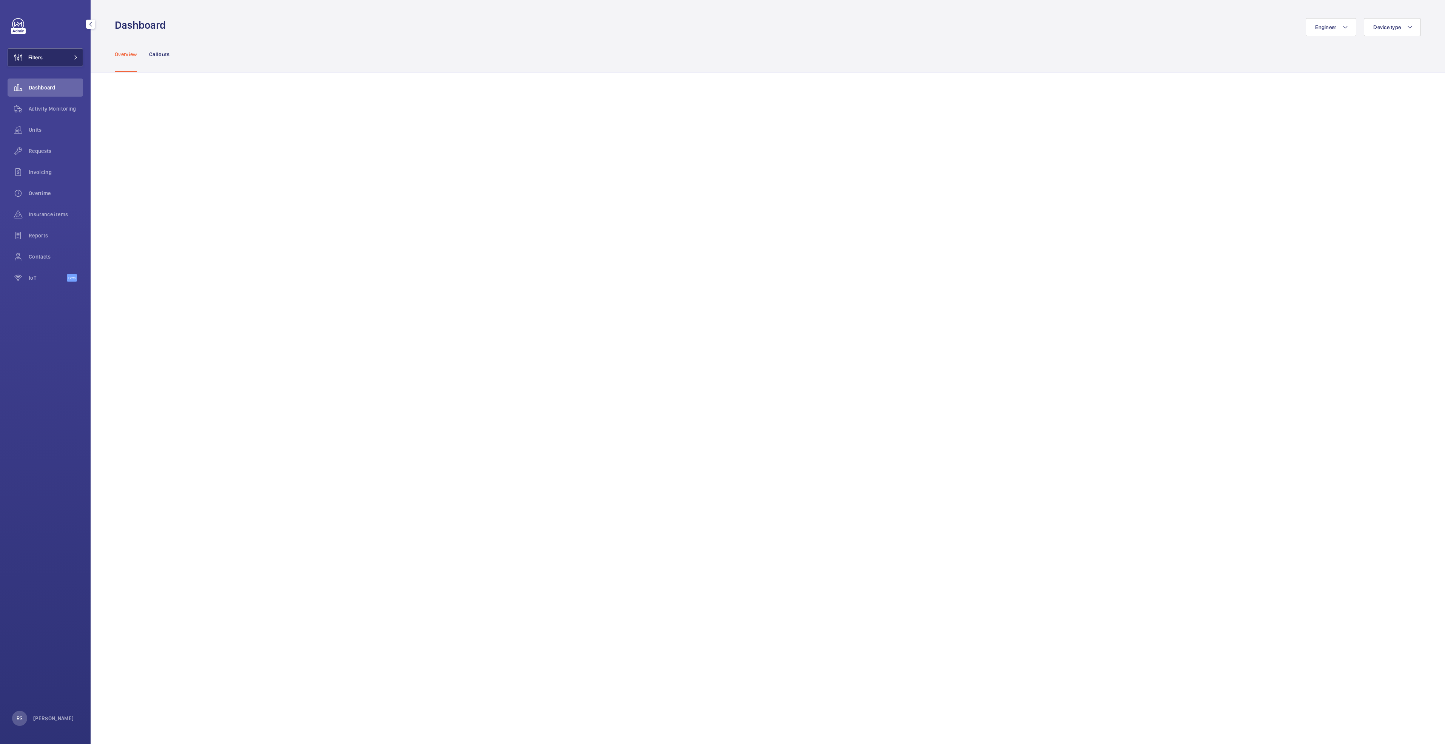 The image size is (1445, 744). Describe the element at coordinates (45, 57) in the screenshot. I see `button: Filters` at that location.